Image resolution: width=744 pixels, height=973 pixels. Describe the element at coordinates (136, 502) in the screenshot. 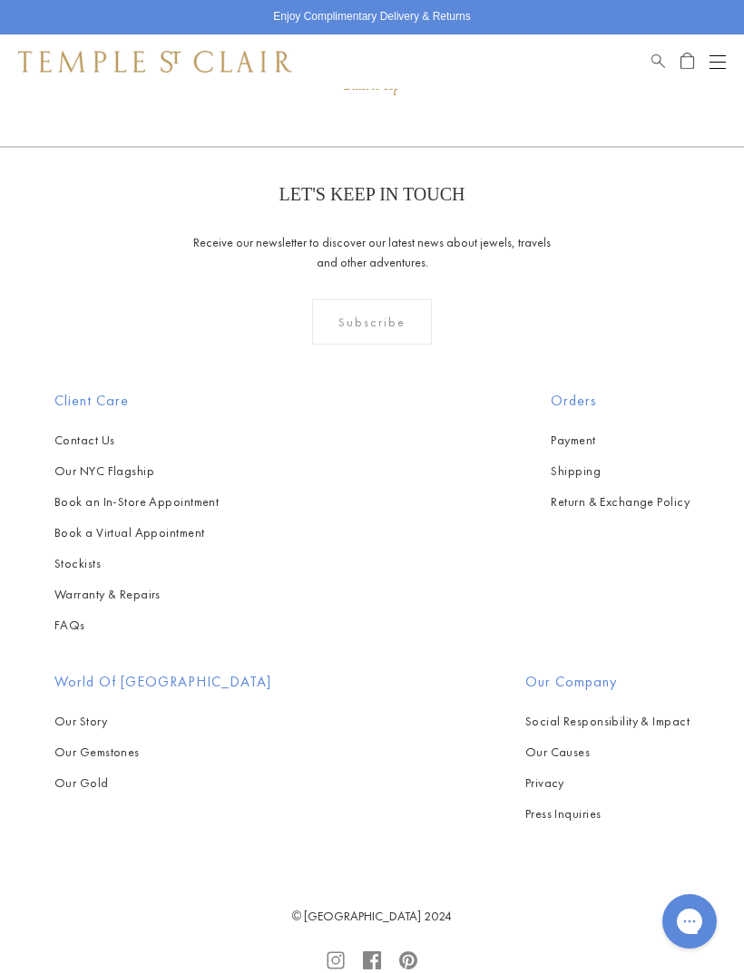

I see `a: Book an In-Store Appointment` at that location.